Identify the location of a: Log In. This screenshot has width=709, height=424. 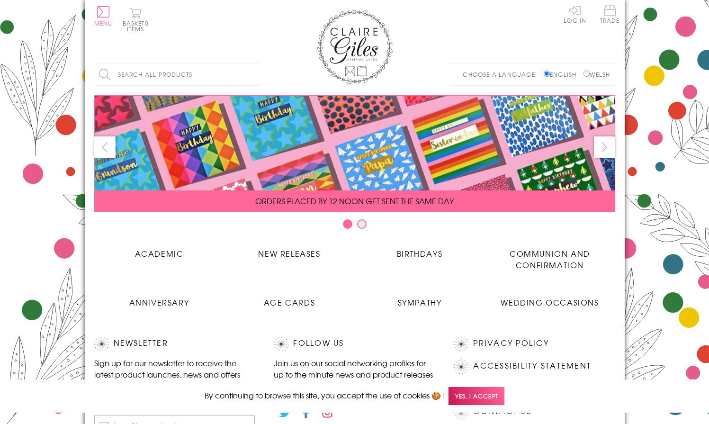
(575, 14).